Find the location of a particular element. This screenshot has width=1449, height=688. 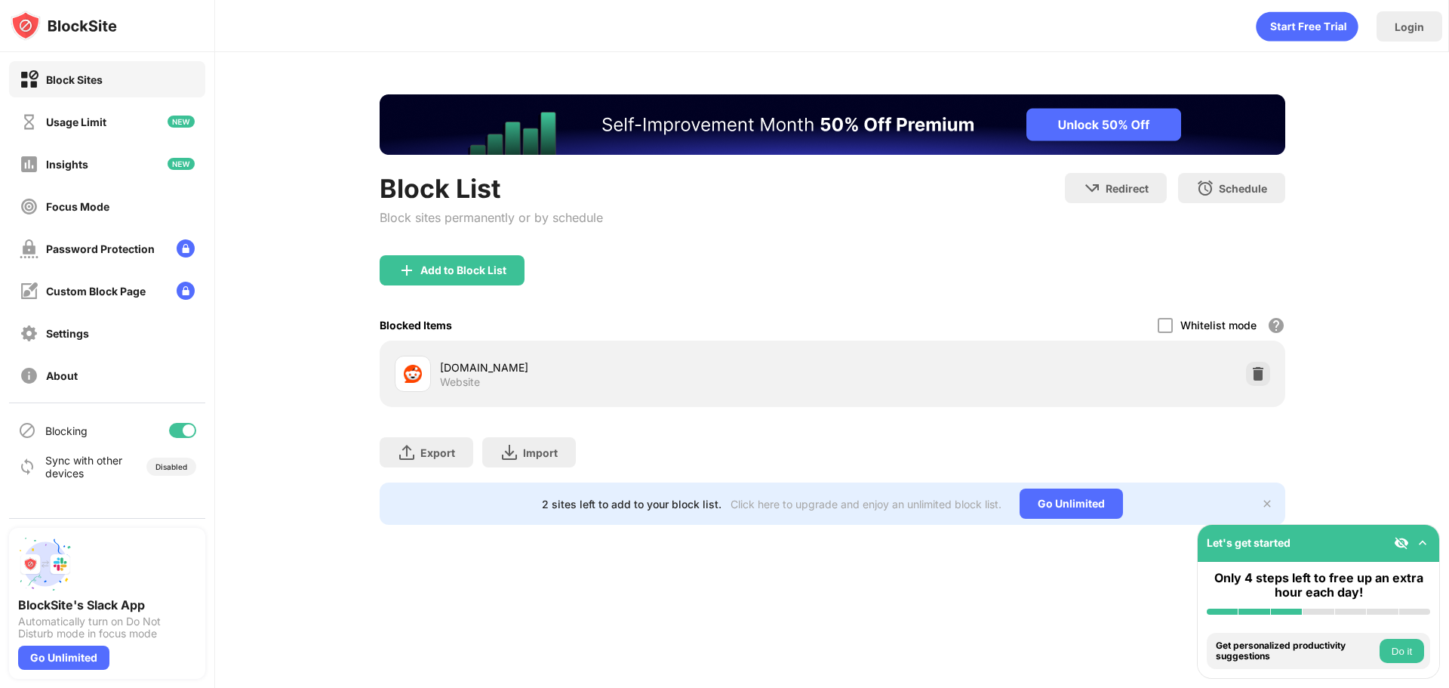

img: block-on.svg is located at coordinates (29, 79).